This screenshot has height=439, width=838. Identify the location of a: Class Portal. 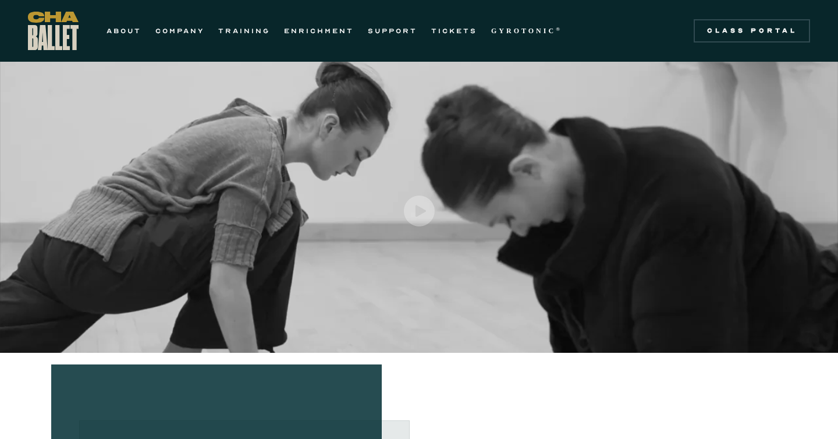
(752, 31).